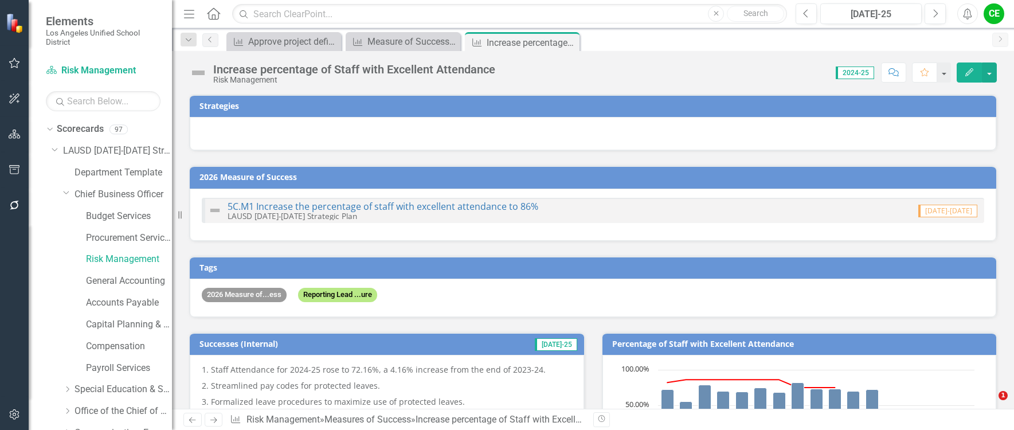 This screenshot has height=430, width=1014. Describe the element at coordinates (293, 41) in the screenshot. I see `div: Approve project definitions for ADA accessibility enhancement projects` at that location.